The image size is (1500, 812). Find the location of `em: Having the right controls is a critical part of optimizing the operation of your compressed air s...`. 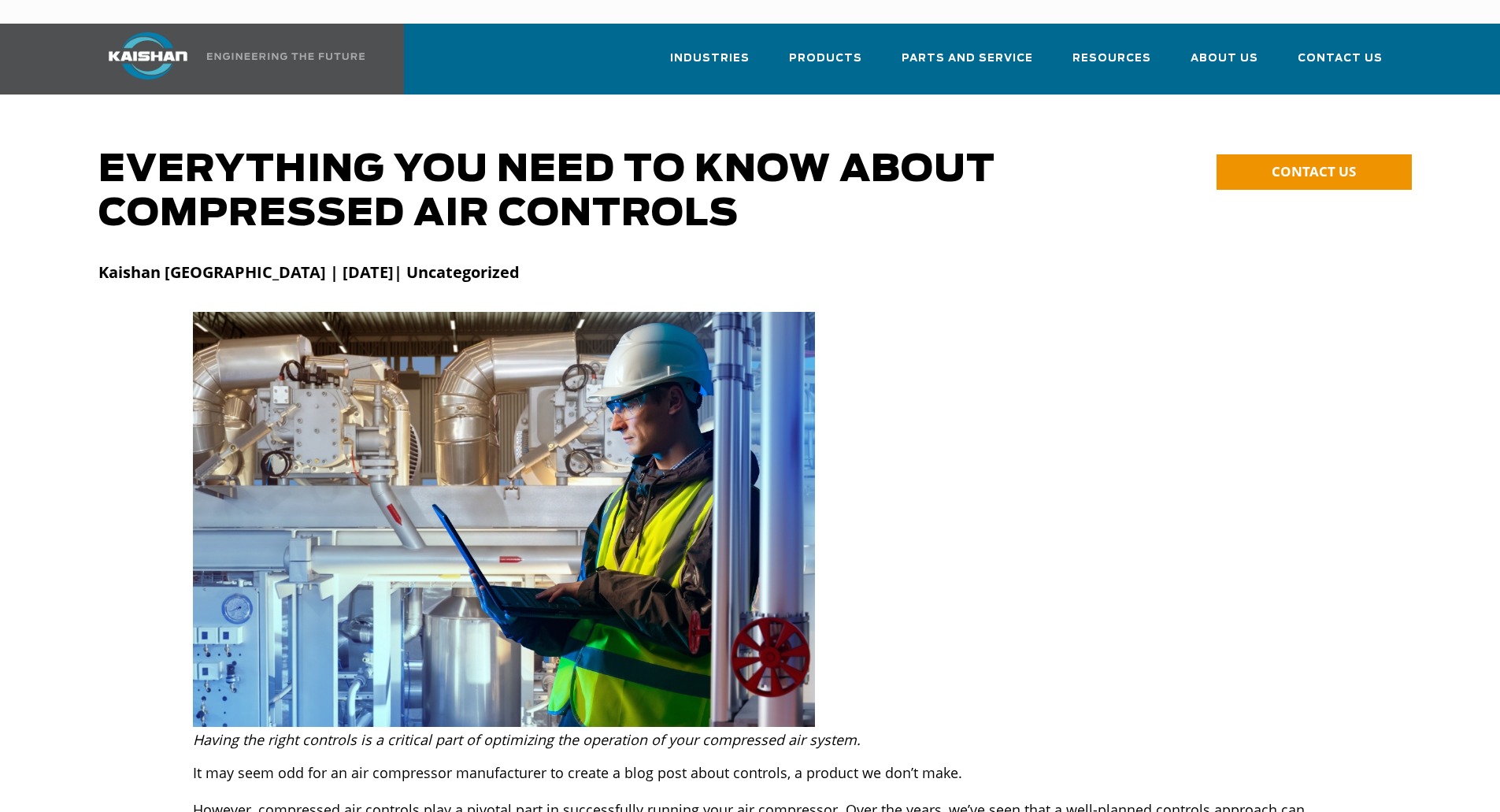

em: Having the right controls is a critical part of optimizing the operation of your compressed air s... is located at coordinates (527, 739).